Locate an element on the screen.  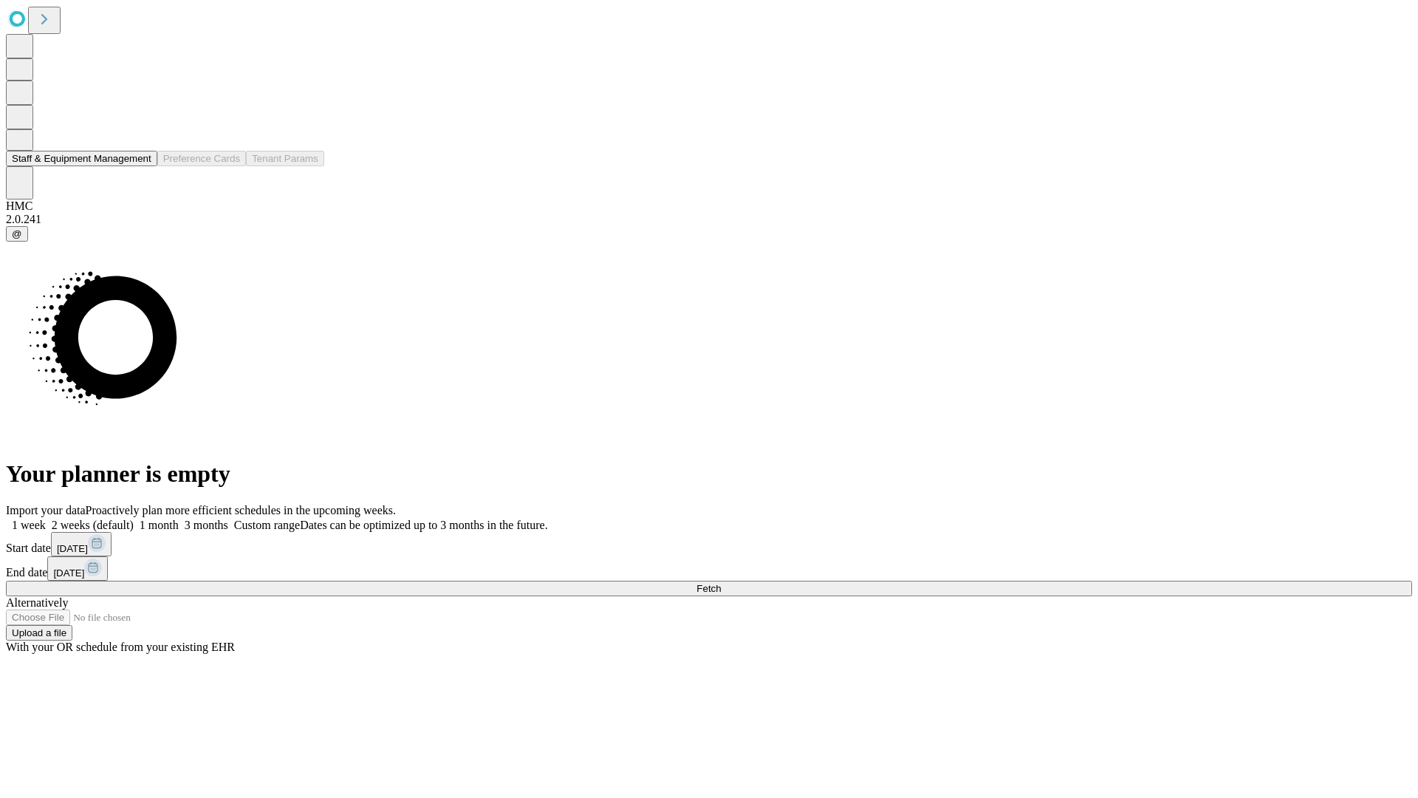
span: Fetch is located at coordinates (708, 588).